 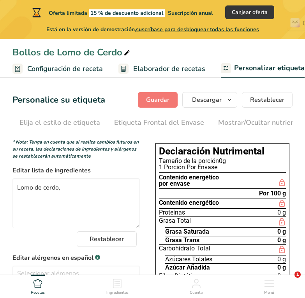 I want to click on span: Grasa Saturada, so click(x=187, y=232).